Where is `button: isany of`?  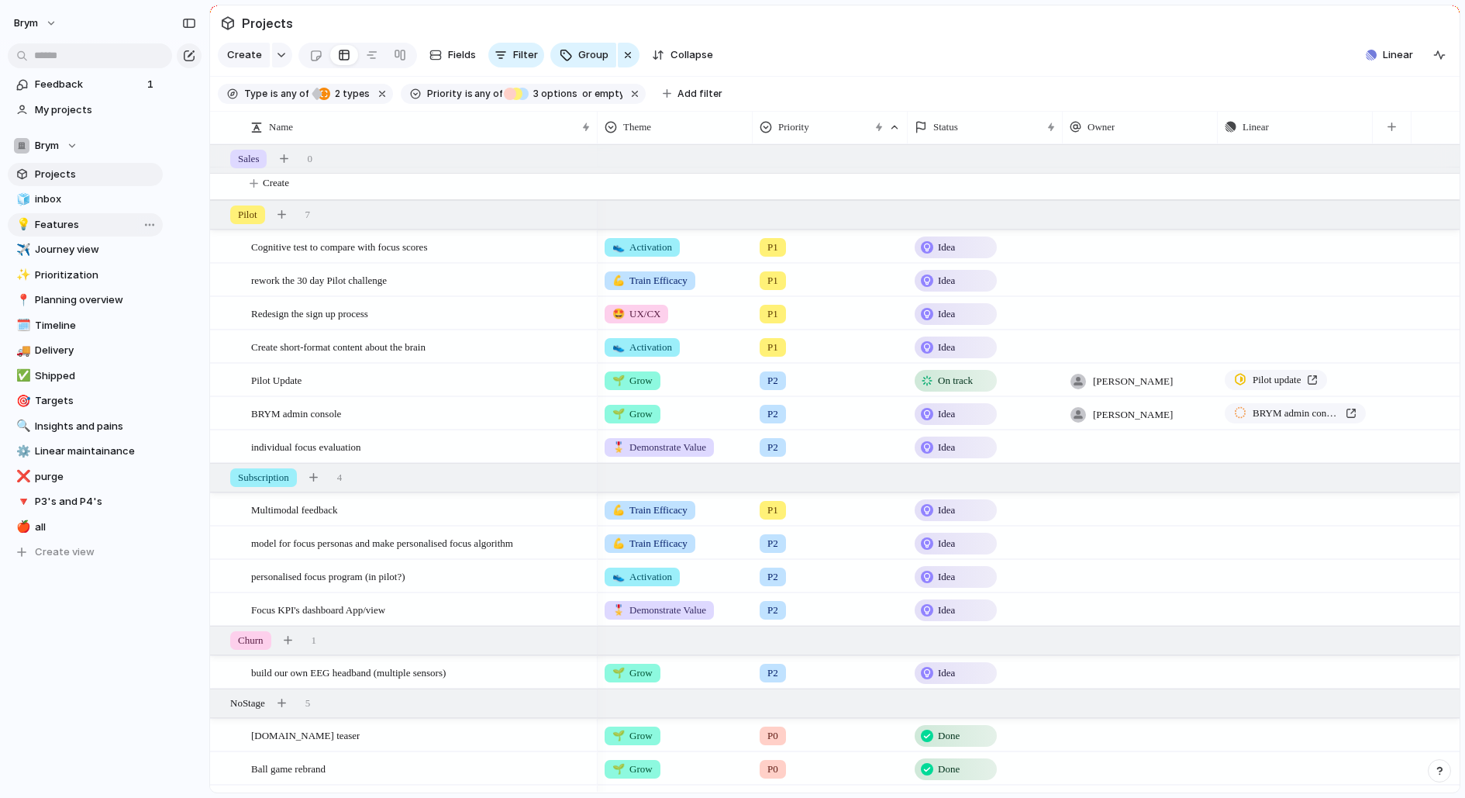 button: isany of is located at coordinates (289, 94).